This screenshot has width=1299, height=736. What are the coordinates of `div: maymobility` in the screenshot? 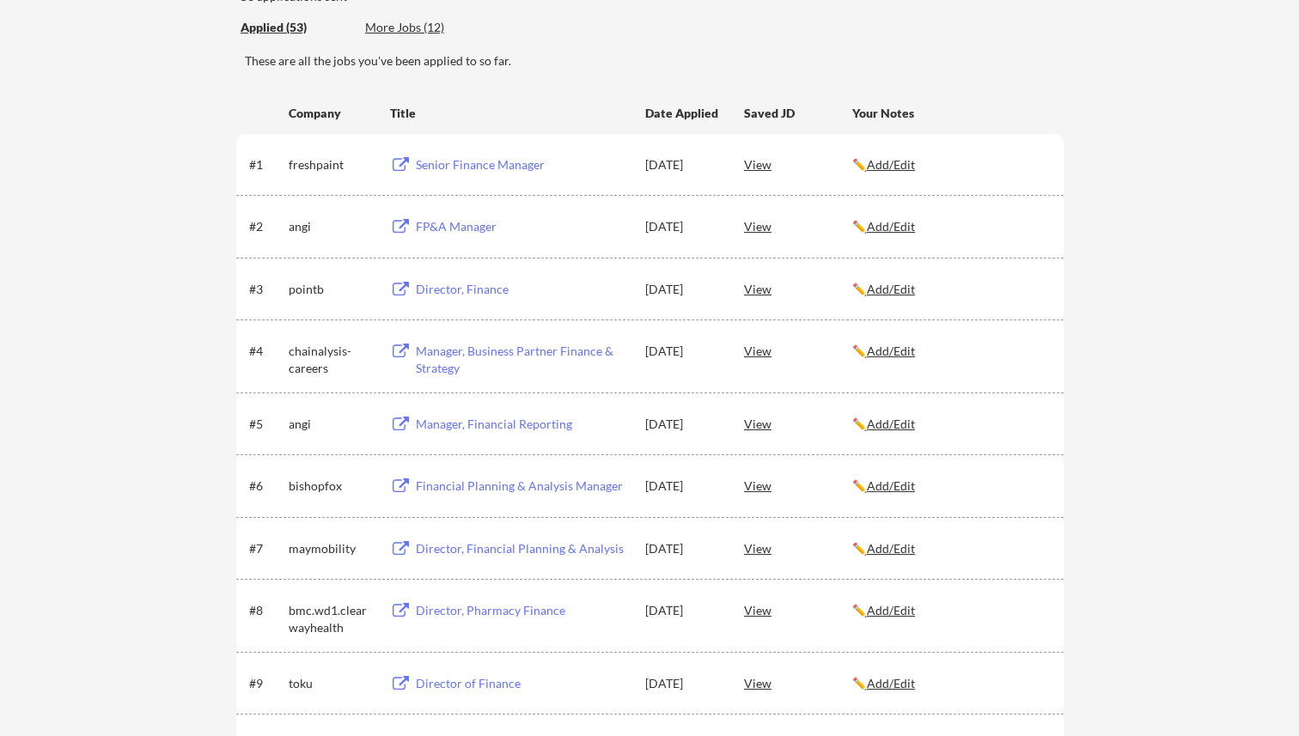 It's located at (332, 549).